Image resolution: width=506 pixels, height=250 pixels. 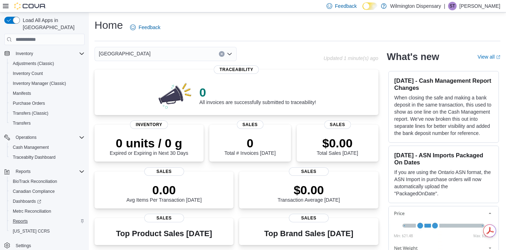 What do you see at coordinates (498, 57) in the screenshot?
I see `svg: External link` at bounding box center [498, 57].